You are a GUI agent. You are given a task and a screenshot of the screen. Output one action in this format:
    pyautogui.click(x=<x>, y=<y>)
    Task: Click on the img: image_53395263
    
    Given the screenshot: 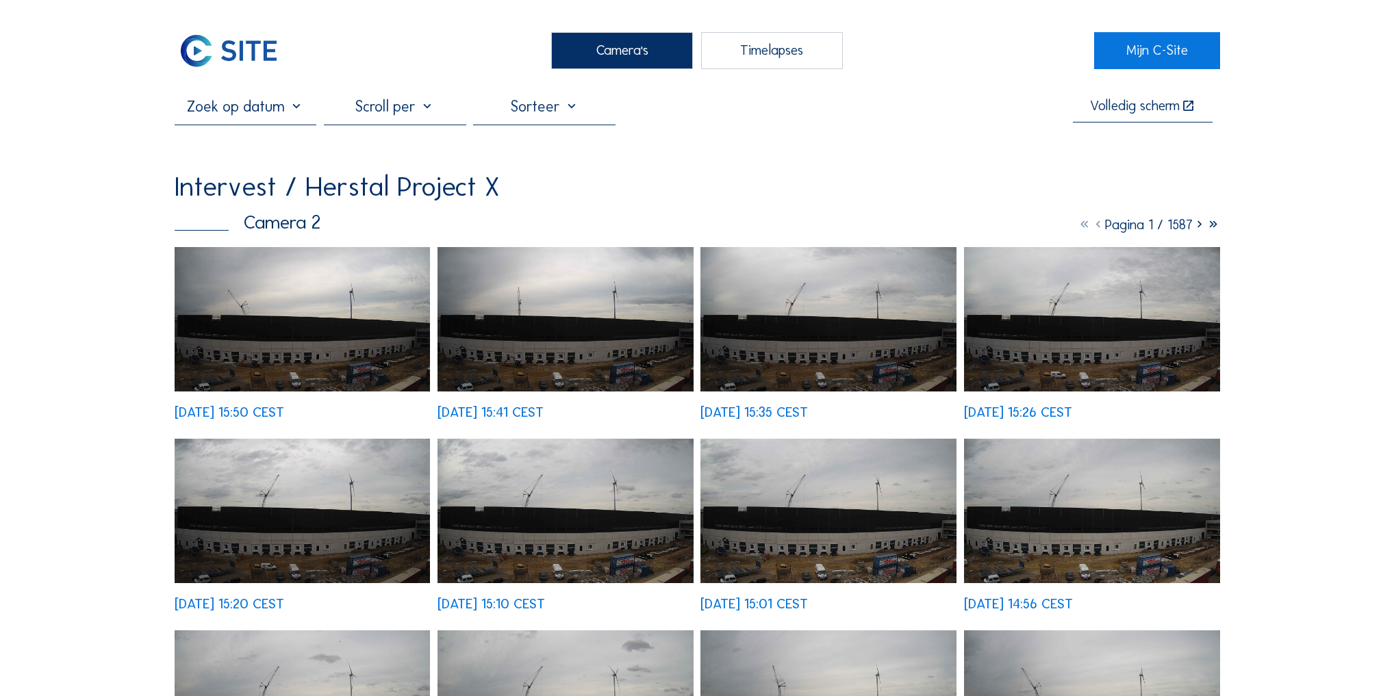 What is the action you would take?
    pyautogui.click(x=303, y=319)
    